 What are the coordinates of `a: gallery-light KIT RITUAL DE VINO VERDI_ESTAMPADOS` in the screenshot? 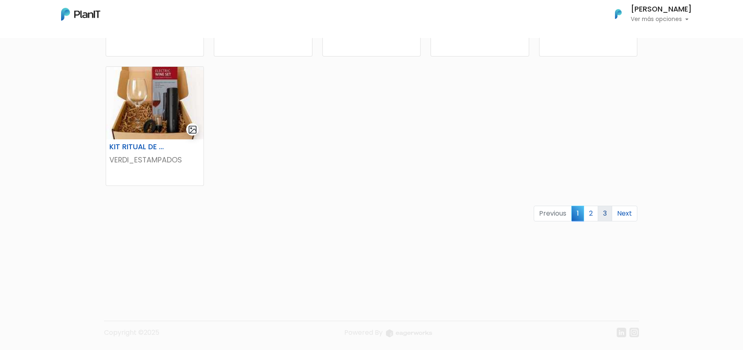 It's located at (155, 126).